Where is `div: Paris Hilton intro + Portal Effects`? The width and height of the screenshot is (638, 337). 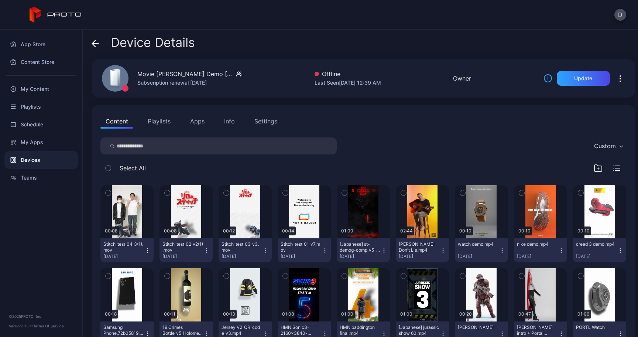
div: Paris Hilton intro + Portal Effects is located at coordinates (537, 330).